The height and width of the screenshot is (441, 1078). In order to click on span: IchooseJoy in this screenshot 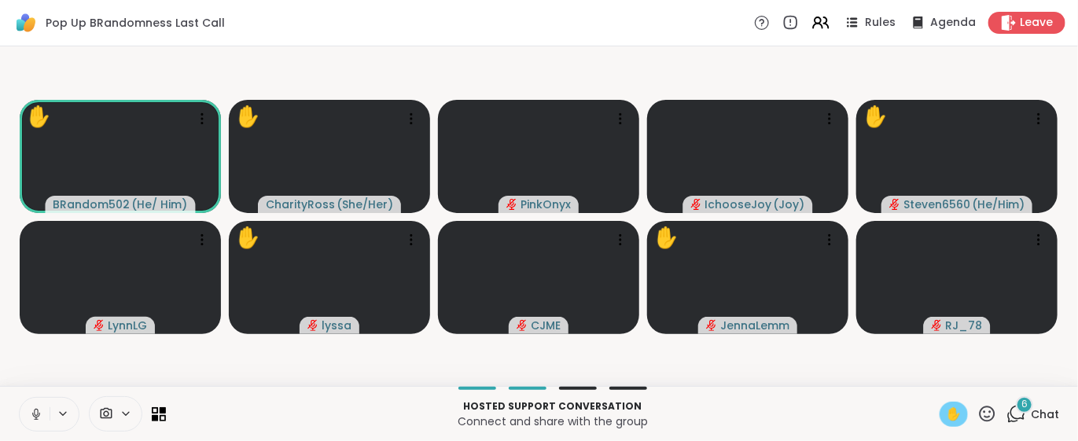, I will do `click(738, 204)`.